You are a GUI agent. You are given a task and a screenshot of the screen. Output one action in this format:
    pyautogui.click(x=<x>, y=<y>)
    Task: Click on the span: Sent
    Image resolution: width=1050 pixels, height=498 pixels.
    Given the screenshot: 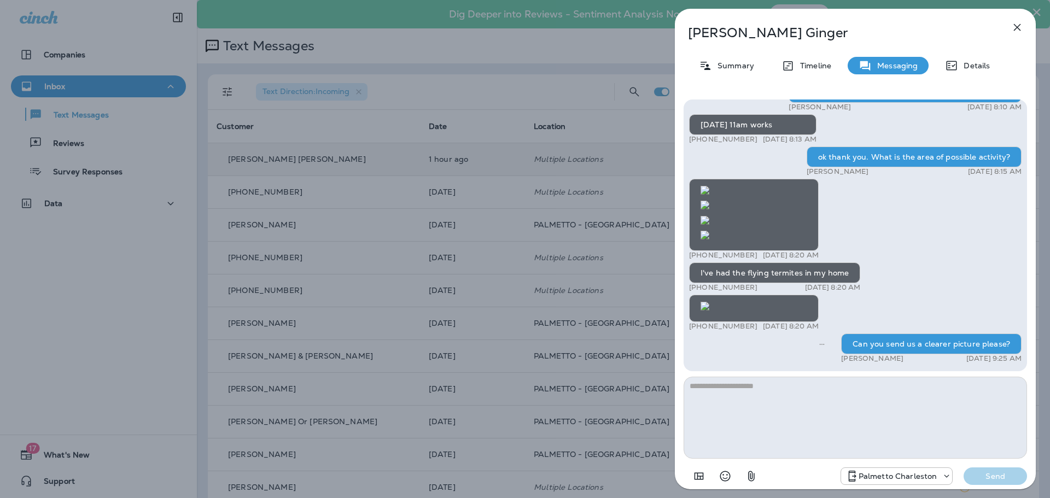 What is the action you would take?
    pyautogui.click(x=822, y=343)
    